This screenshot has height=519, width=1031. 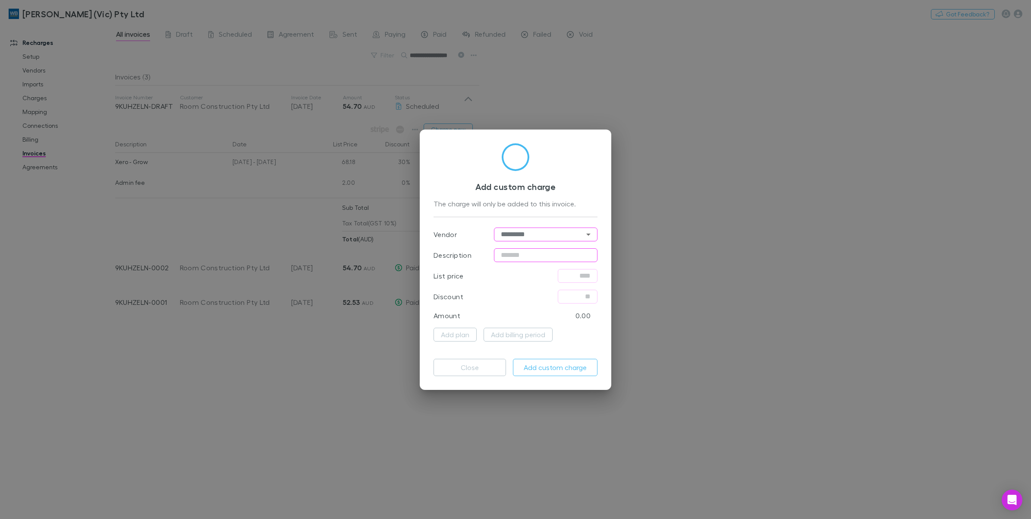 I want to click on p: 0.00, so click(x=583, y=315).